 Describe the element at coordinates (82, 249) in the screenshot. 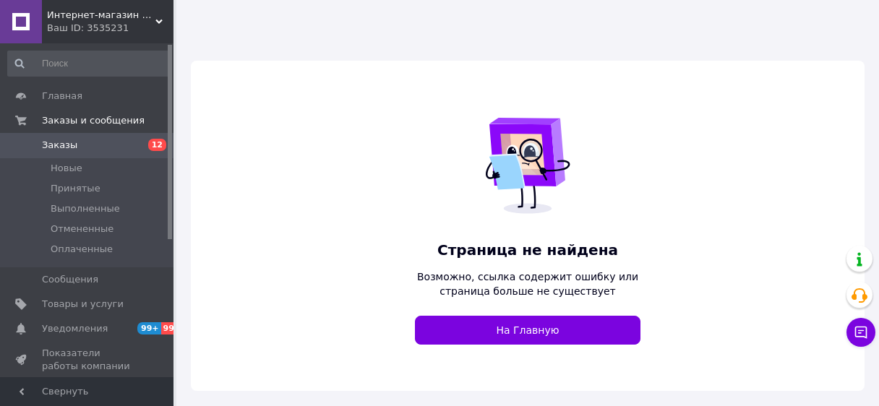

I see `span: Оплаченные` at that location.